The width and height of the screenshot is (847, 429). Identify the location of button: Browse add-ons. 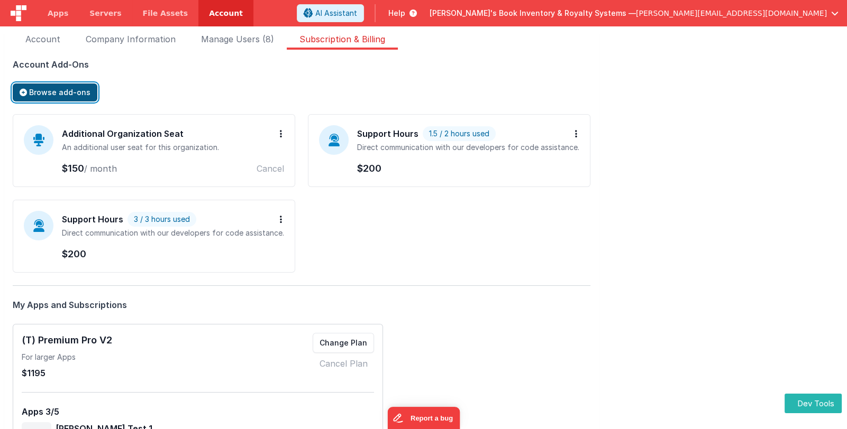
(55, 93).